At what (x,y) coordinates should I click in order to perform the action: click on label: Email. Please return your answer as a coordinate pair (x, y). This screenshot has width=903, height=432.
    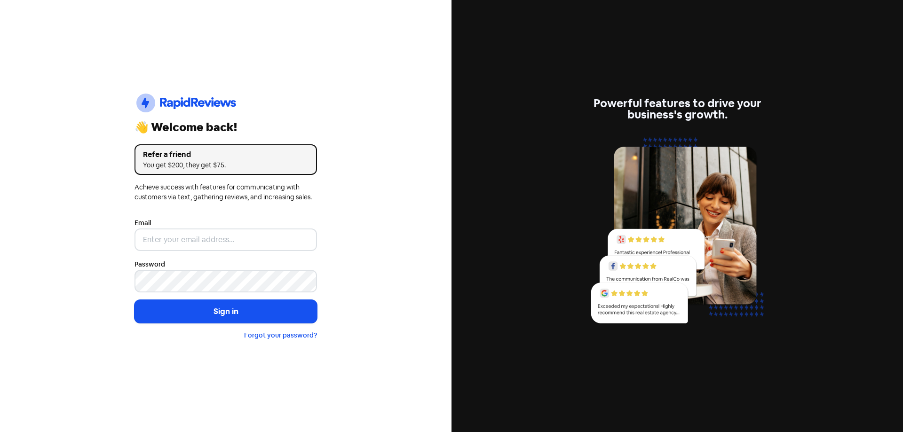
    Looking at the image, I should click on (143, 223).